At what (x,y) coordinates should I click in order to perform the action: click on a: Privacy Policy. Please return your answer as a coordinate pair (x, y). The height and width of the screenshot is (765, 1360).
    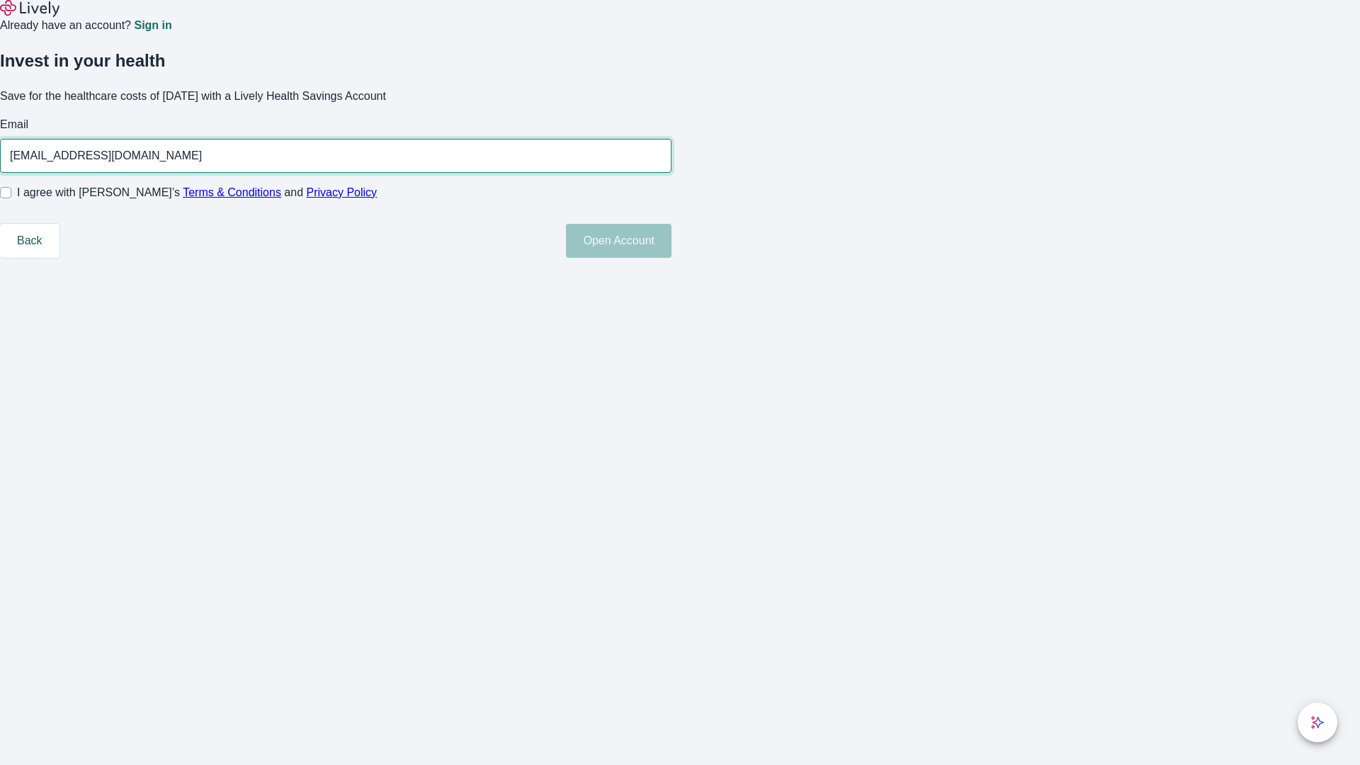
    Looking at the image, I should click on (342, 192).